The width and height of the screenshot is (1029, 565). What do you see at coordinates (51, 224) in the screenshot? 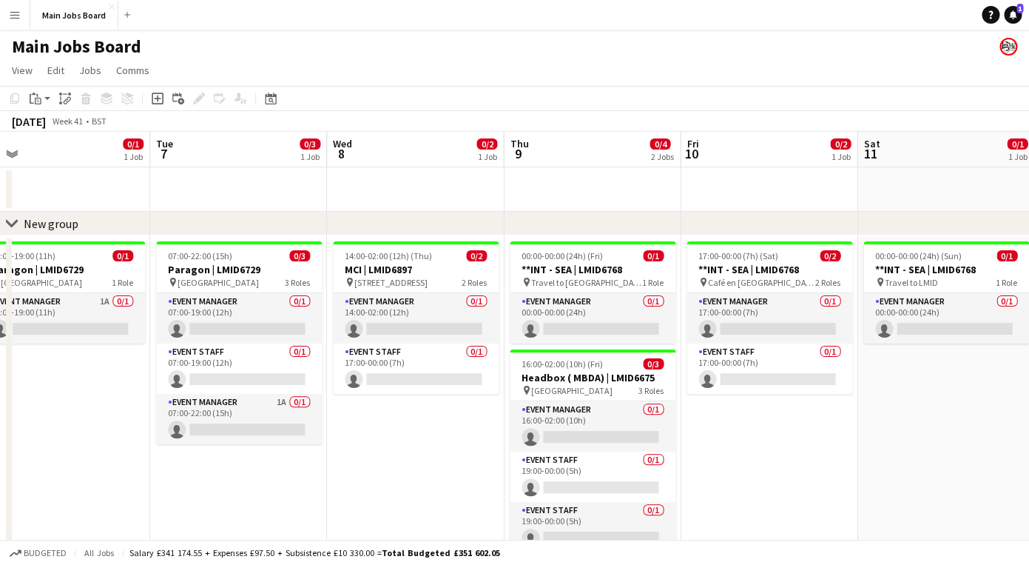
I see `div: New group` at bounding box center [51, 224].